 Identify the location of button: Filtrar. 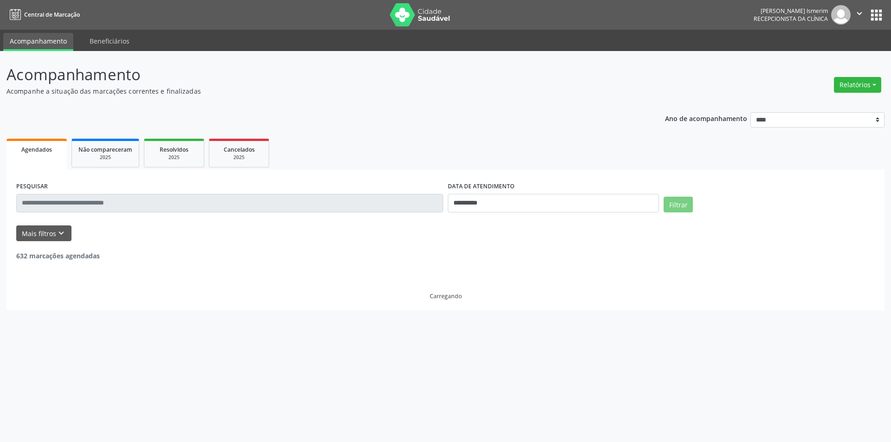
(678, 205).